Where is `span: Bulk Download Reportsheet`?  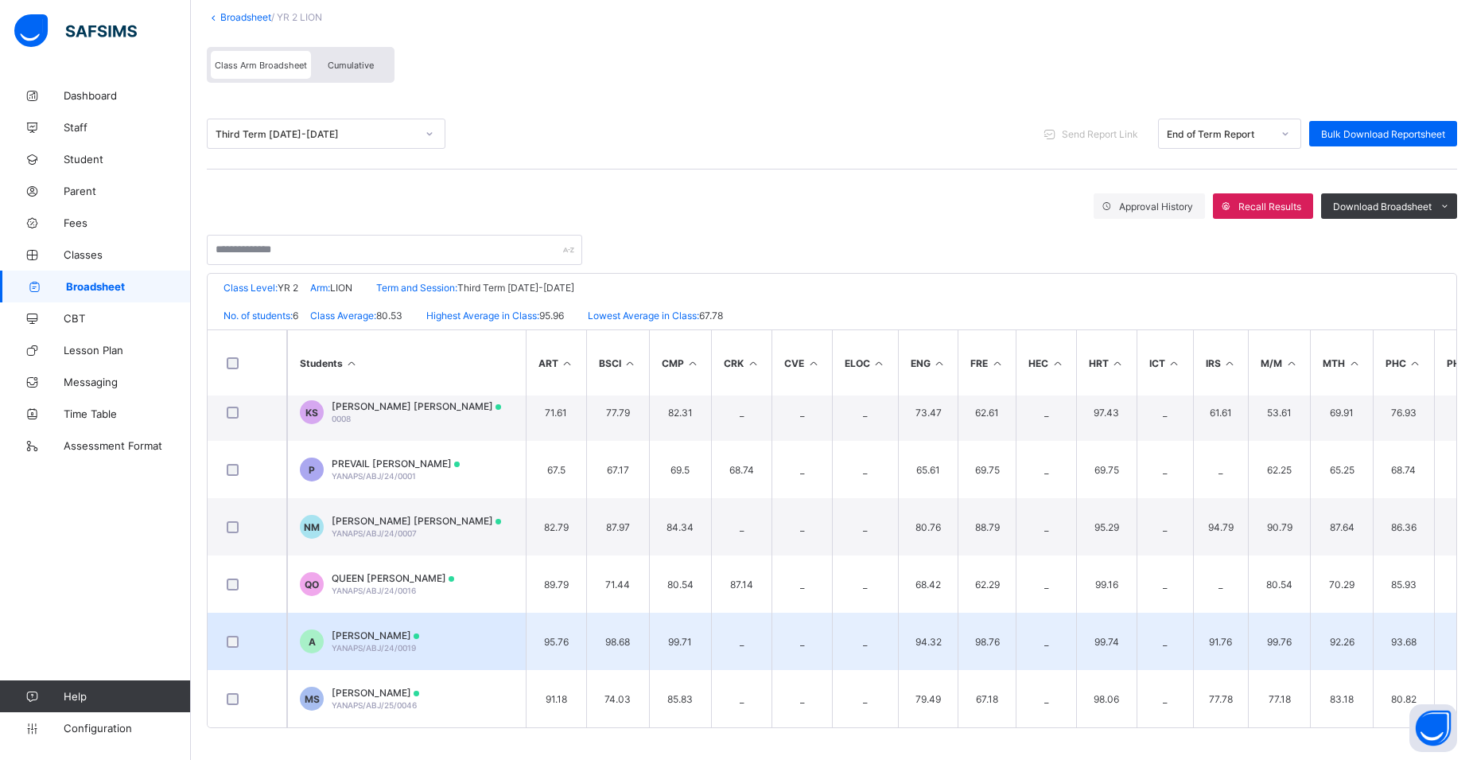 span: Bulk Download Reportsheet is located at coordinates (1383, 134).